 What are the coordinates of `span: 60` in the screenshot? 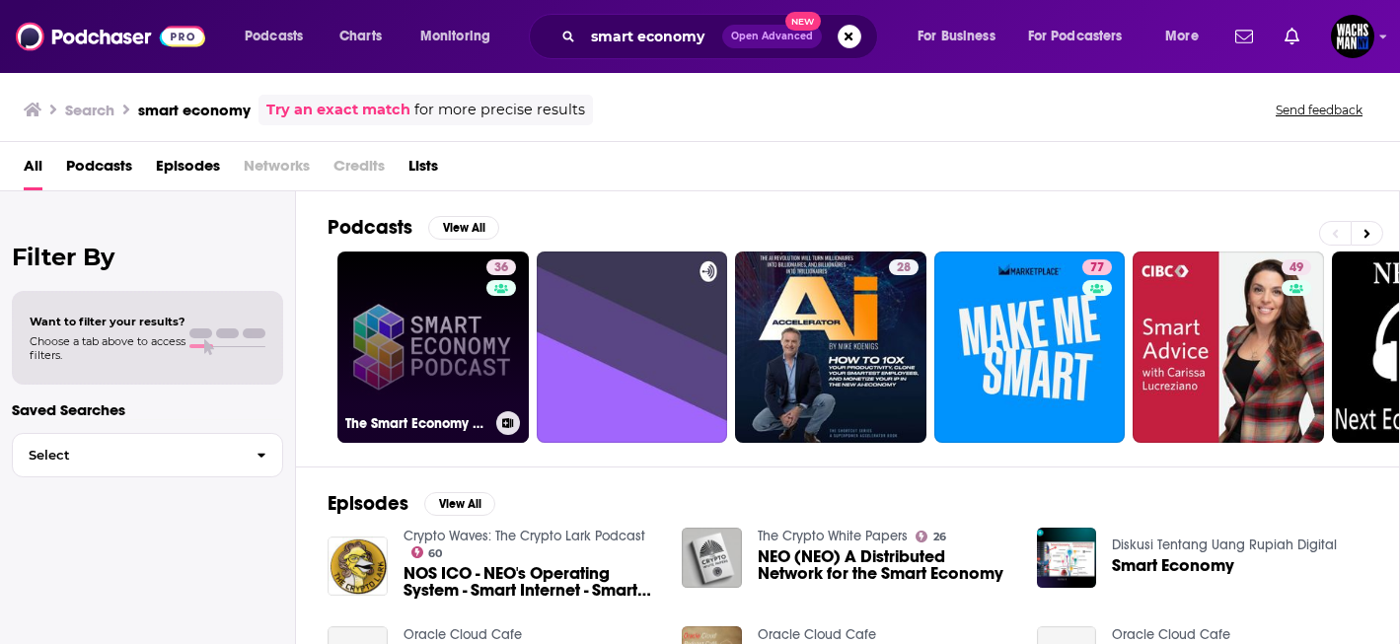 It's located at (435, 553).